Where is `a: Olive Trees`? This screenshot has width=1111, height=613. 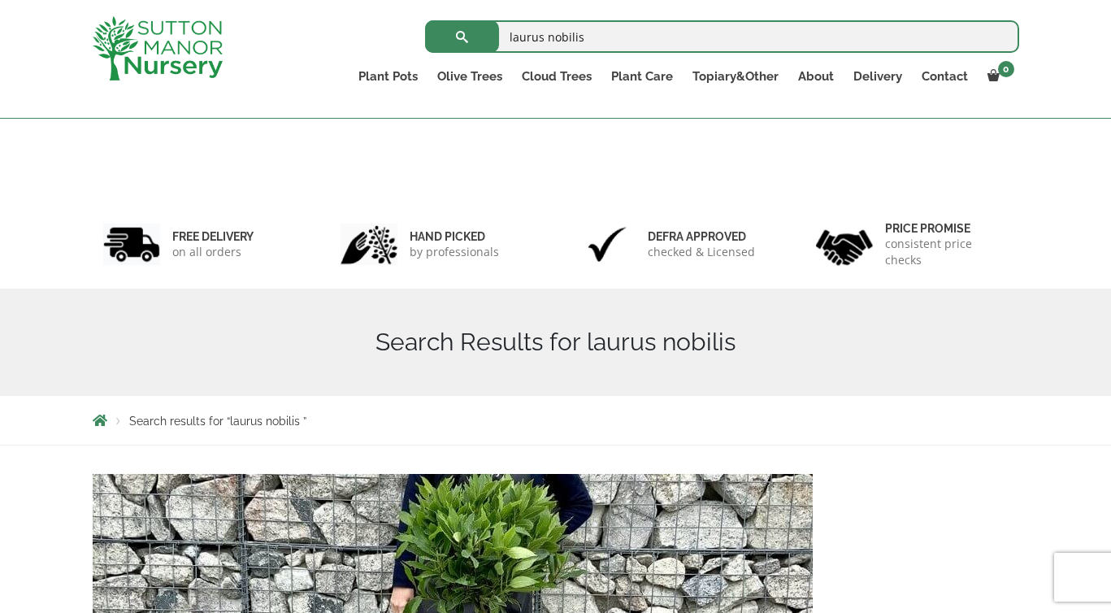
a: Olive Trees is located at coordinates (470, 76).